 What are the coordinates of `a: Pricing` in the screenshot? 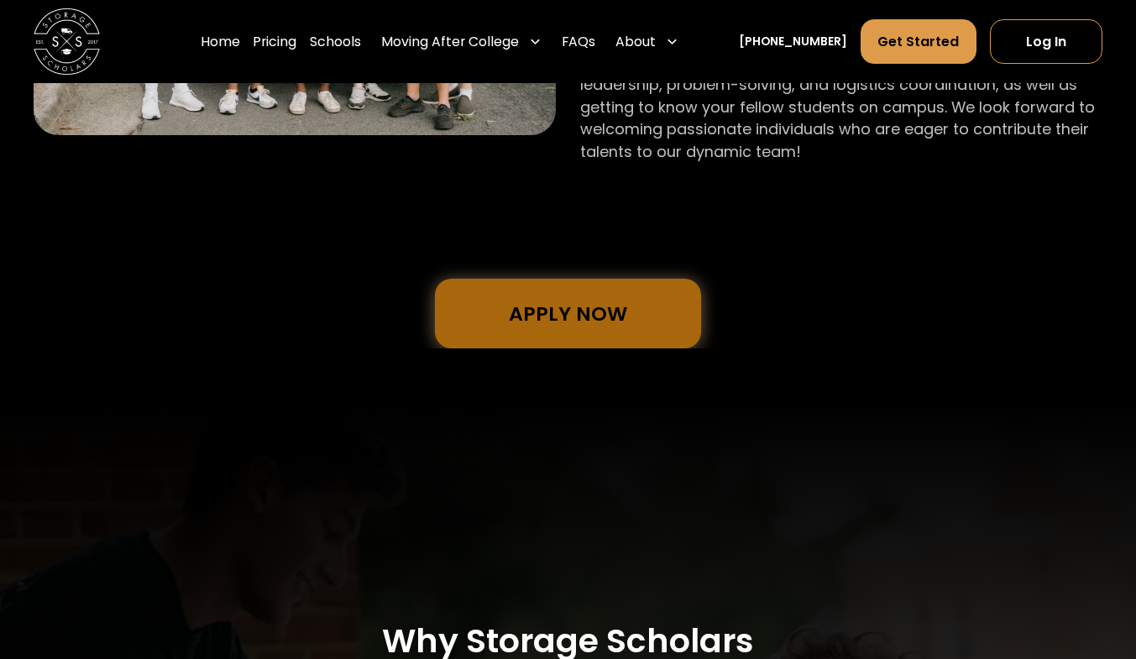 It's located at (275, 41).